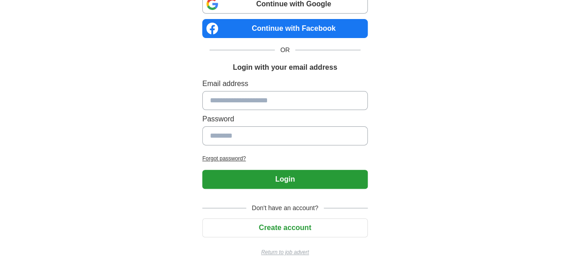 The width and height of the screenshot is (570, 269). What do you see at coordinates (285, 228) in the screenshot?
I see `button: Create account` at bounding box center [285, 228].